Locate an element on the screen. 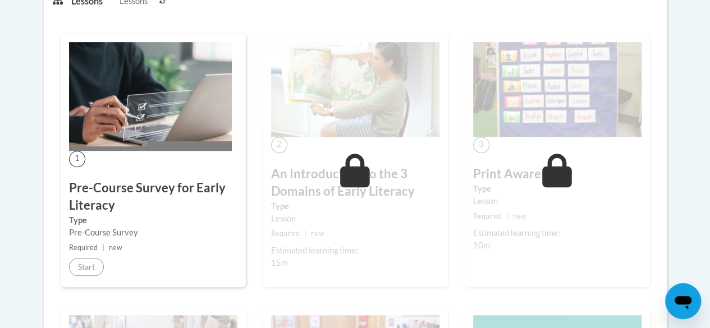 The width and height of the screenshot is (710, 328). span: 2 is located at coordinates (279, 145).